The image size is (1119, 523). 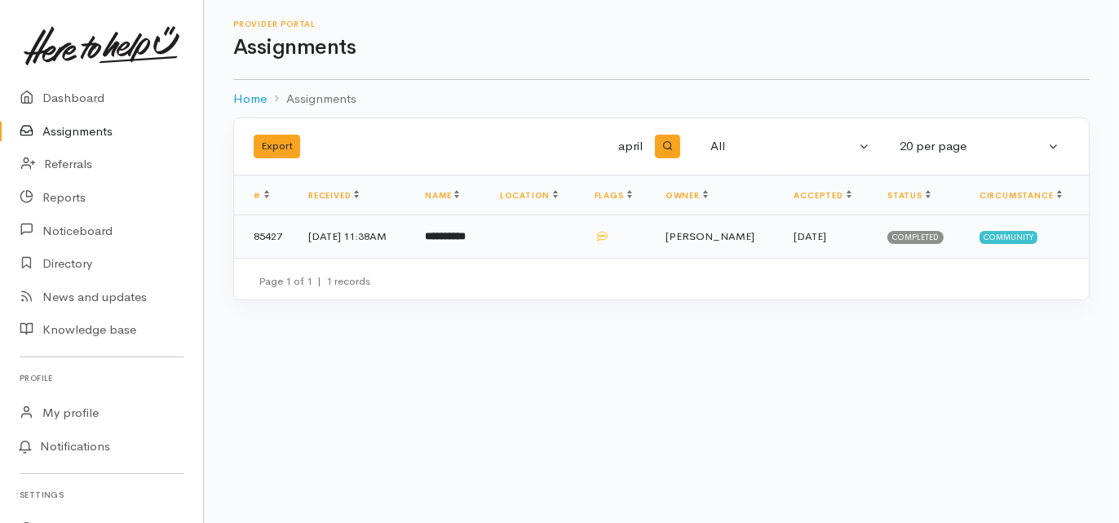 What do you see at coordinates (528, 195) in the screenshot?
I see `a: Location` at bounding box center [528, 195].